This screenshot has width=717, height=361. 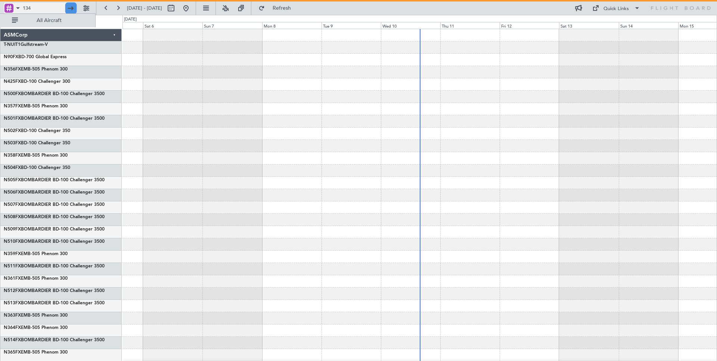 What do you see at coordinates (35, 254) in the screenshot?
I see `a: N359FXEMB-505 Phenom 300` at bounding box center [35, 254].